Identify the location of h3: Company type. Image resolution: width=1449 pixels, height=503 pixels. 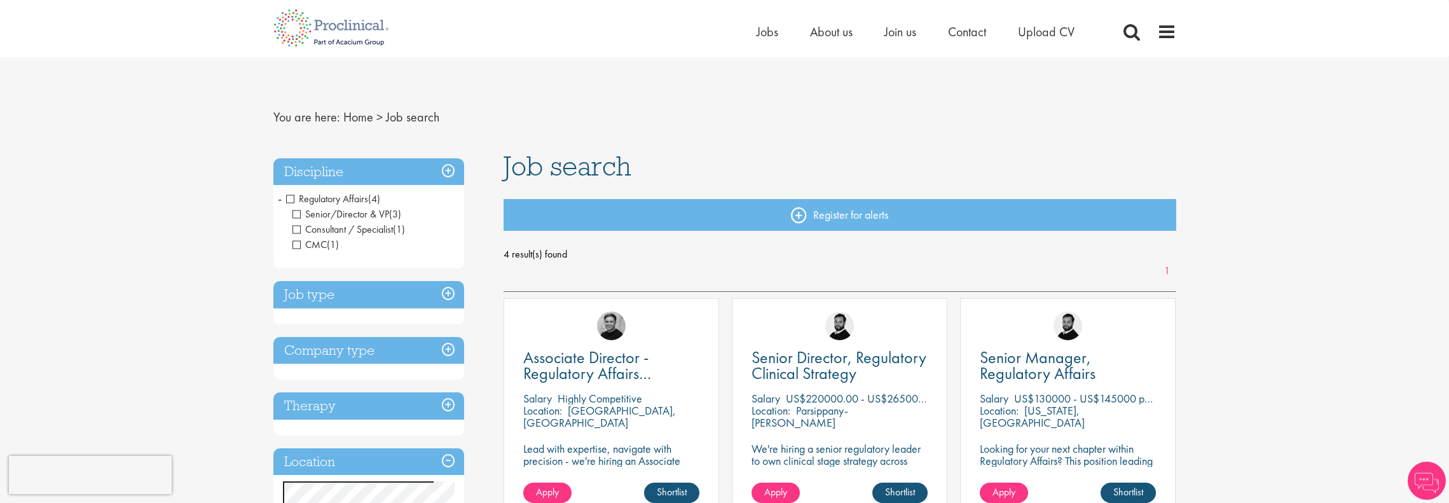
(369, 350).